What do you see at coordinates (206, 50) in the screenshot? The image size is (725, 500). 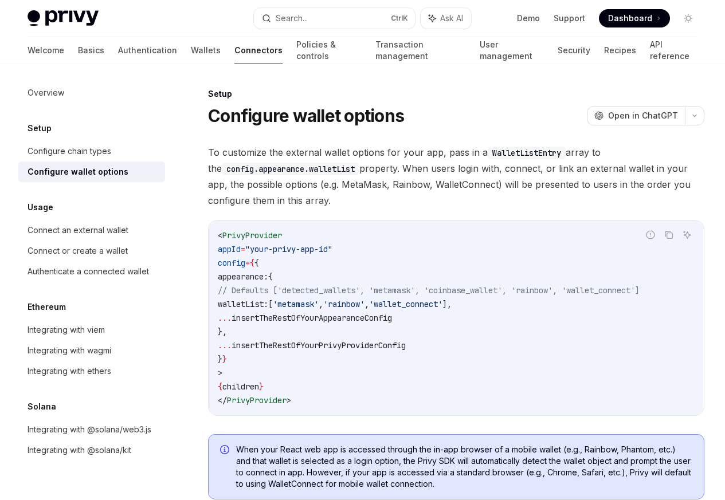 I see `a: Wallets` at bounding box center [206, 50].